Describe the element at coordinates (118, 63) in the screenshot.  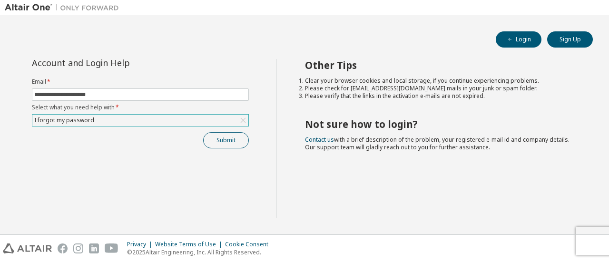
I see `div: Account and Login Help` at that location.